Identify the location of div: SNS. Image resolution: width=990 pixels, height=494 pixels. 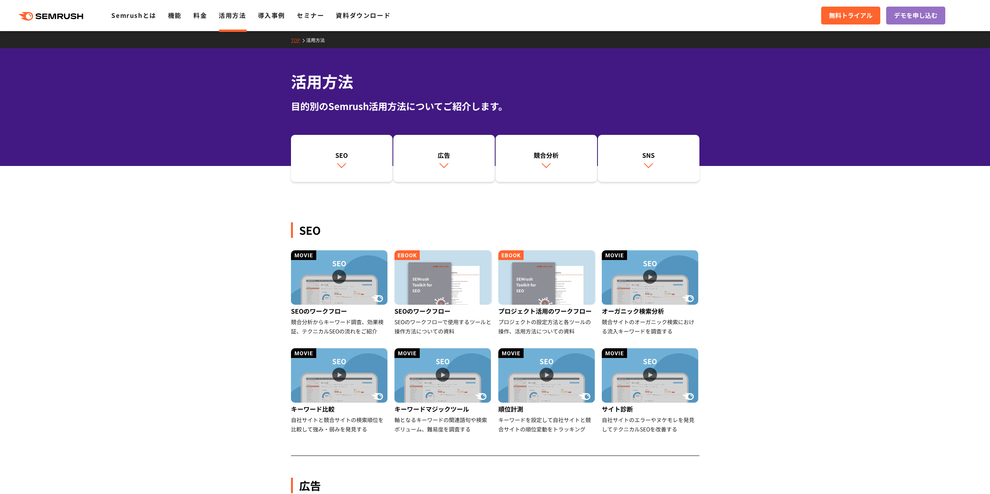
(648, 155).